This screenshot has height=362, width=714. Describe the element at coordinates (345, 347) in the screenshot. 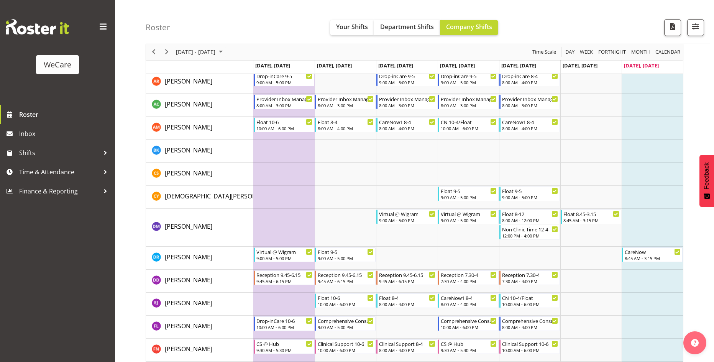

I see `div: Firdous Naqvi"s event - Clinical Support 10-6 Begin From Tuesday, September 23, 2025 at 10:00:00 ...` at that location.